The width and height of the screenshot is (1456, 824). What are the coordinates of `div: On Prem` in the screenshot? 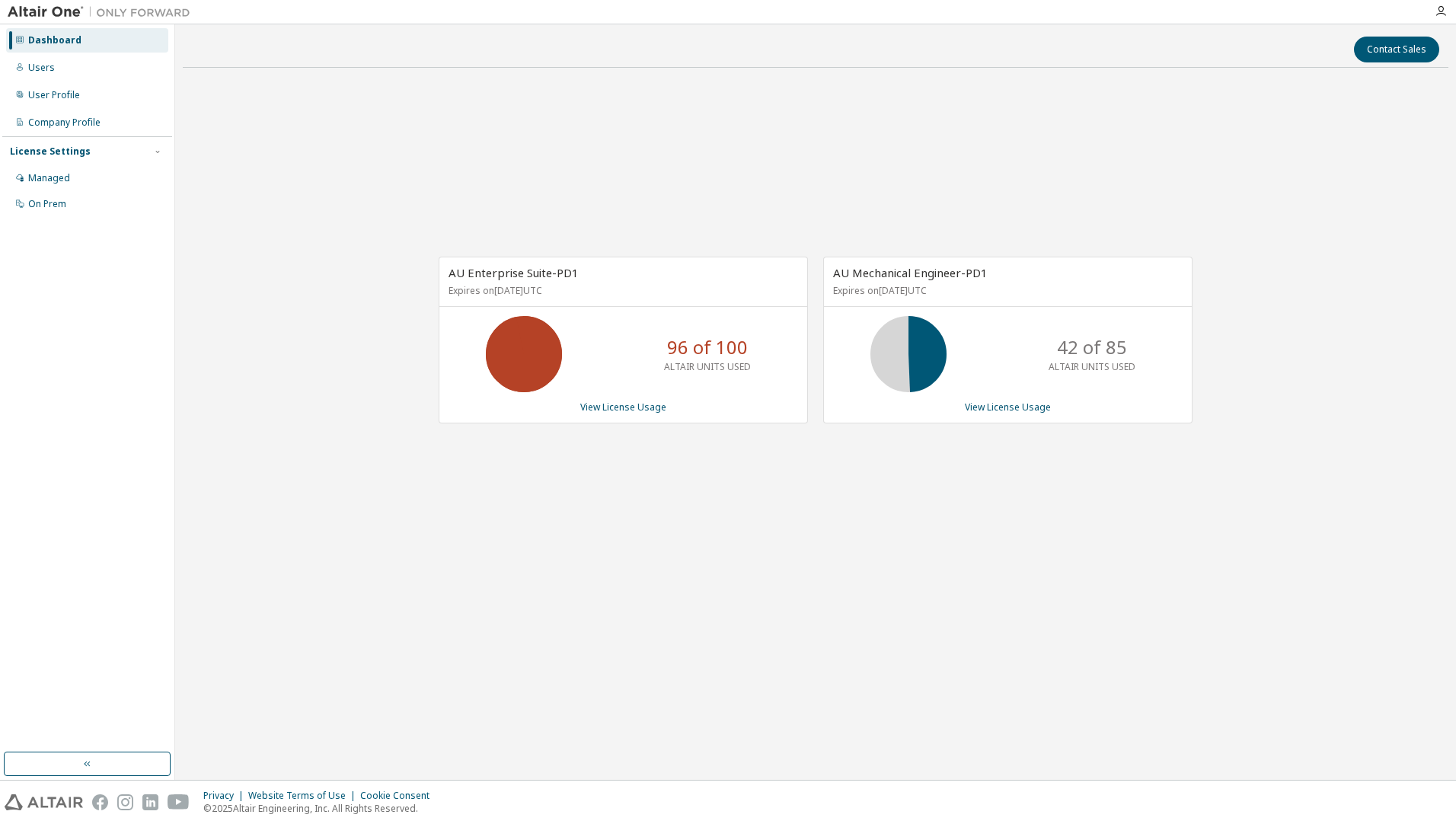 It's located at (47, 204).